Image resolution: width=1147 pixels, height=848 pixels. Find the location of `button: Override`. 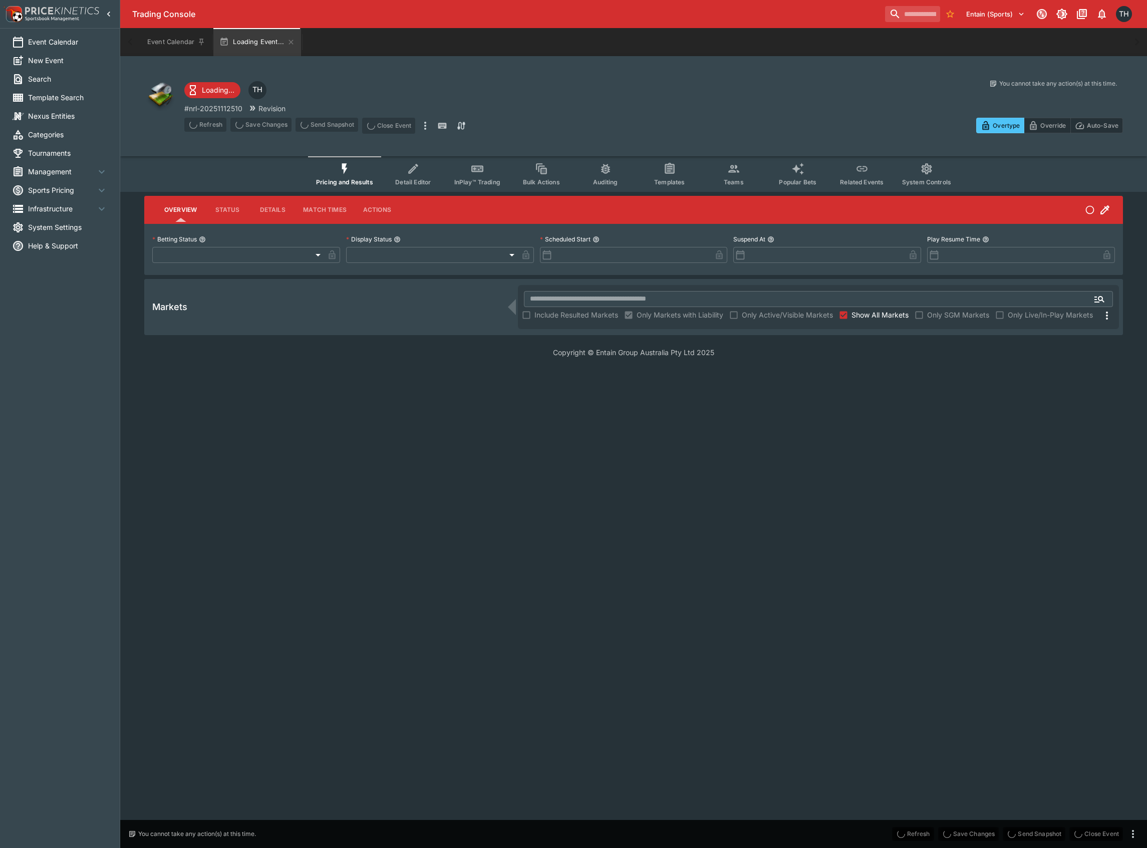

button: Override is located at coordinates (1047, 125).